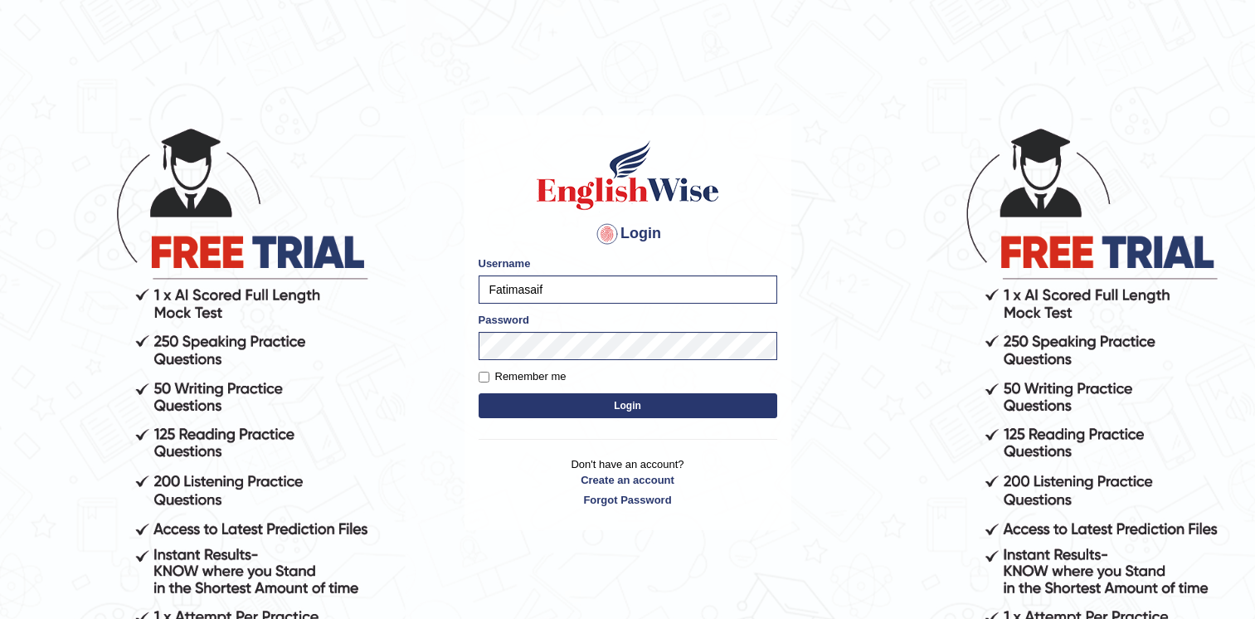 This screenshot has height=619, width=1255. I want to click on input: Remember me, so click(484, 377).